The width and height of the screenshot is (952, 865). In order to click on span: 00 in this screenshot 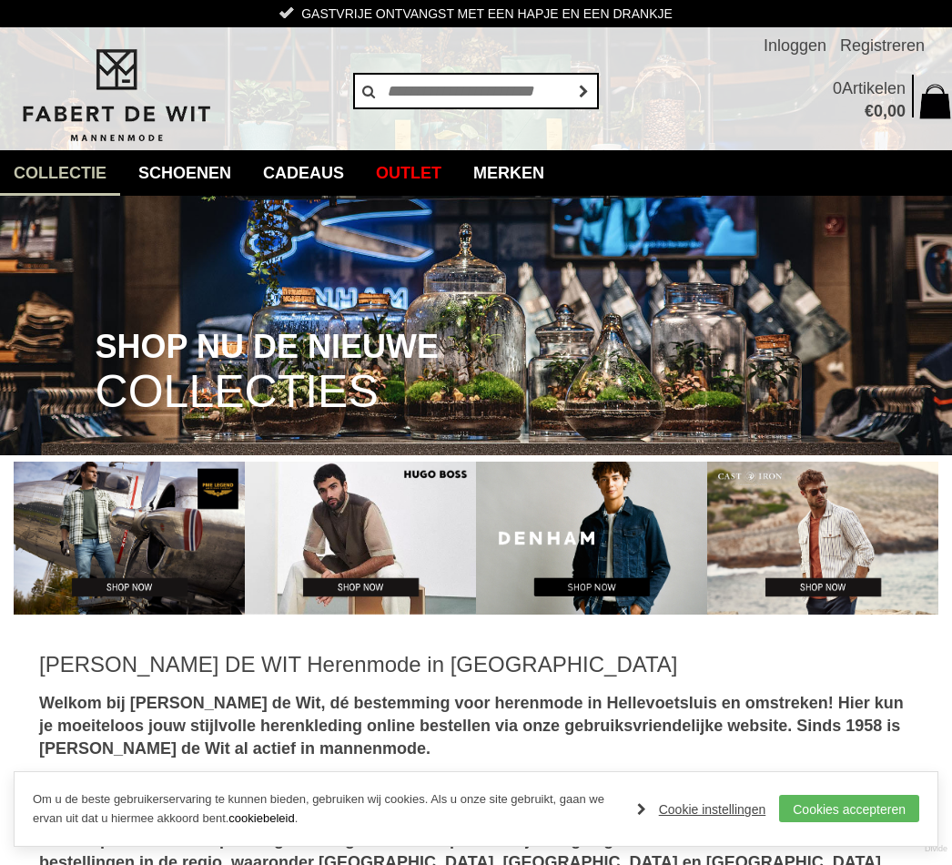, I will do `click(897, 111)`.